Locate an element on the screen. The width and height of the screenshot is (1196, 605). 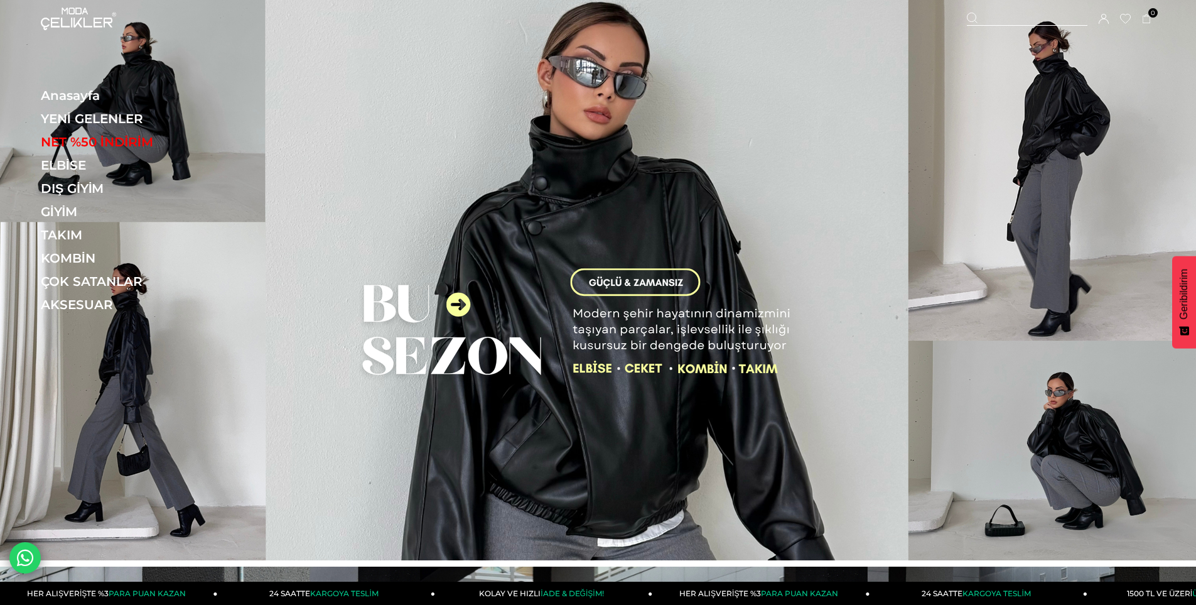
a: Anasayfa is located at coordinates (127, 95).